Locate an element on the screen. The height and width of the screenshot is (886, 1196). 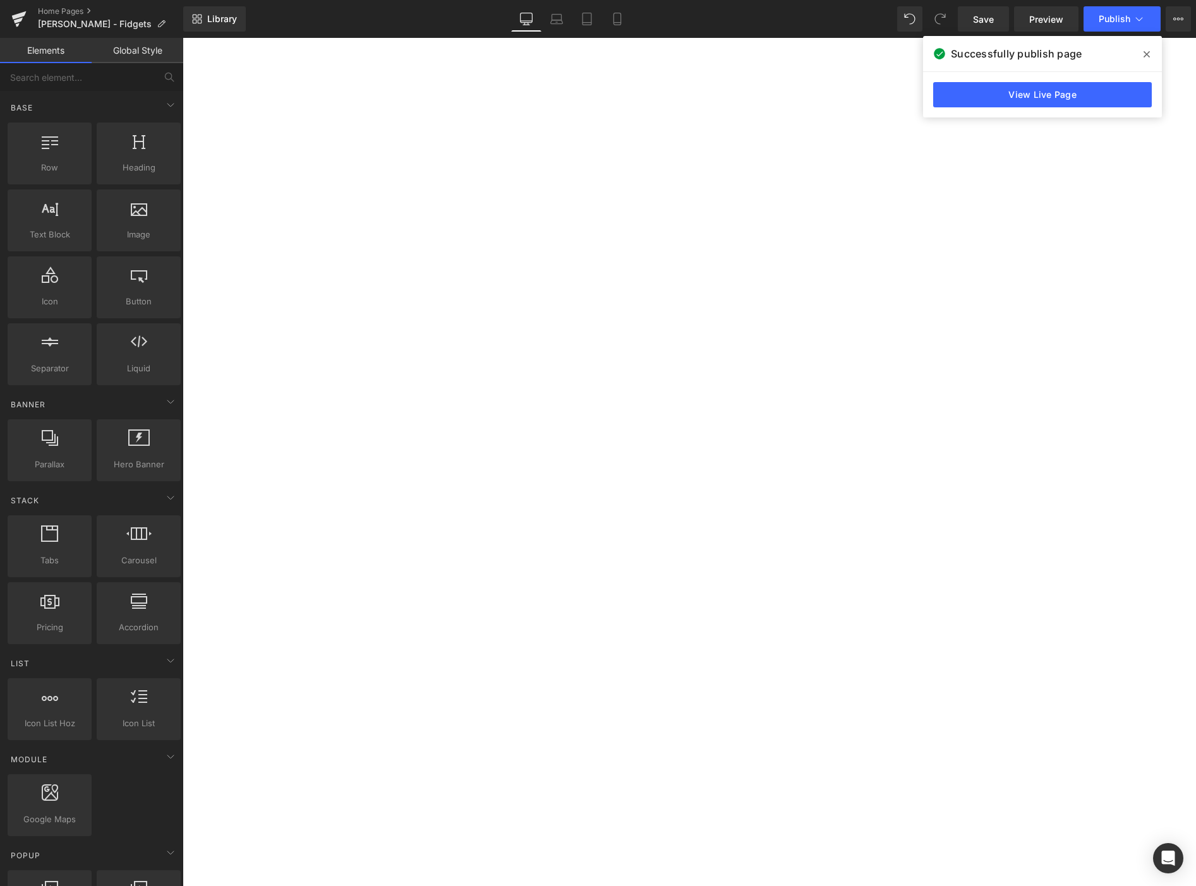
button: Undo is located at coordinates (910, 19).